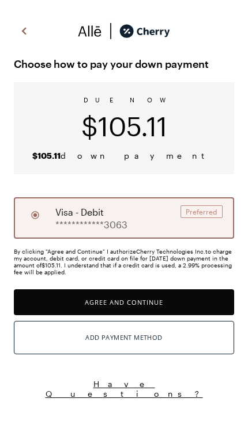 This screenshot has height=425, width=248. I want to click on div: Preferred, so click(201, 212).